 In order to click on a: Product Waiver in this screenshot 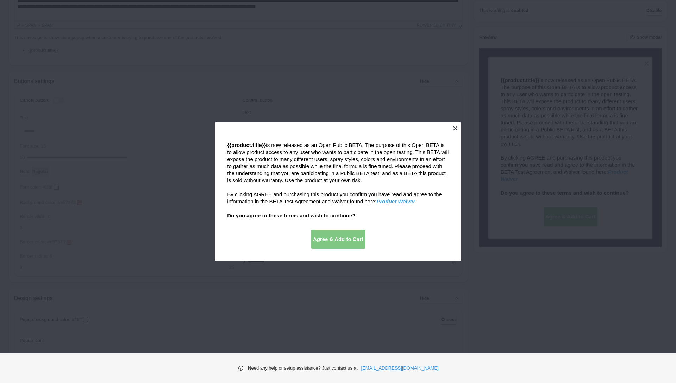, I will do `click(396, 201)`.